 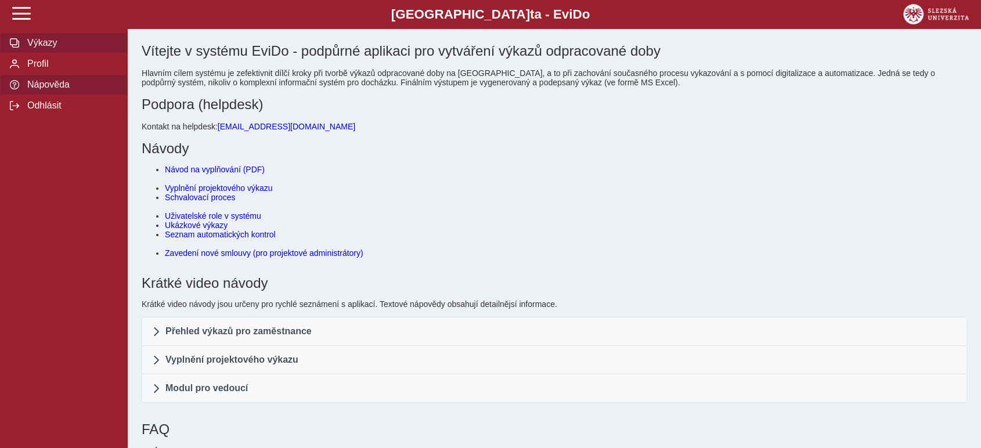 What do you see at coordinates (936, 14) in the screenshot?
I see `img: logo_web_su.png` at bounding box center [936, 14].